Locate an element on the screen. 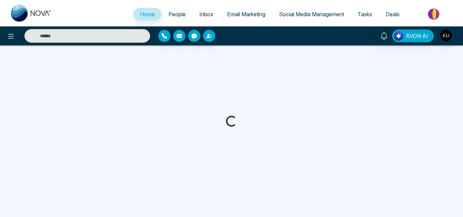  span: Home is located at coordinates (147, 14).